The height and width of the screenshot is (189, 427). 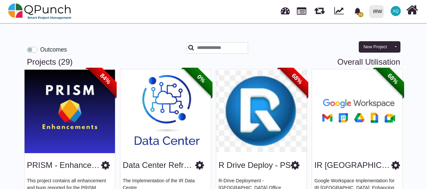 What do you see at coordinates (285, 9) in the screenshot?
I see `span: Dashboard` at bounding box center [285, 9].